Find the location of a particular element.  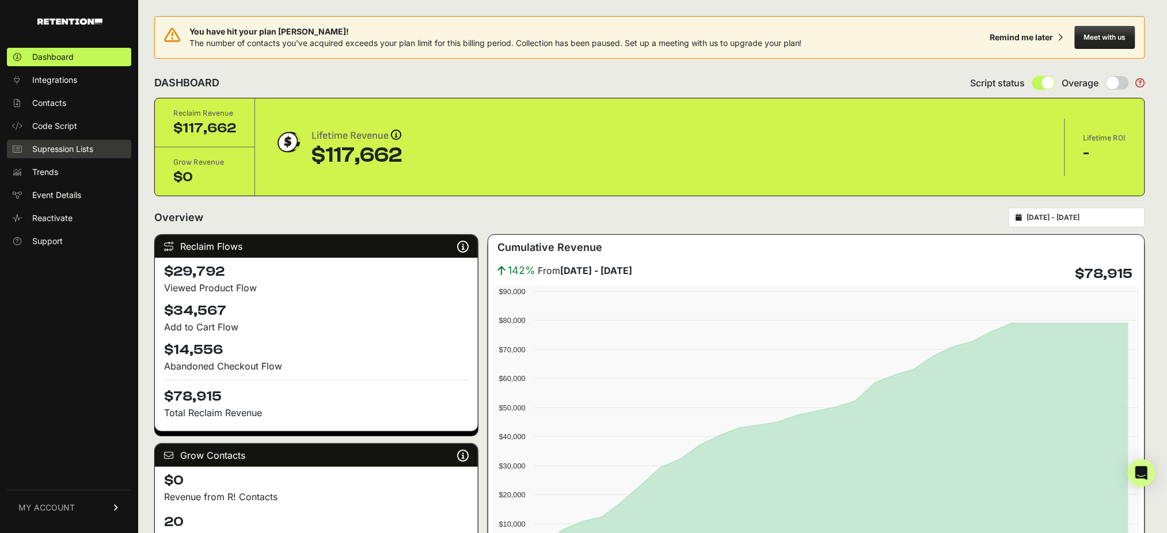

h2: Overview is located at coordinates (179, 218).